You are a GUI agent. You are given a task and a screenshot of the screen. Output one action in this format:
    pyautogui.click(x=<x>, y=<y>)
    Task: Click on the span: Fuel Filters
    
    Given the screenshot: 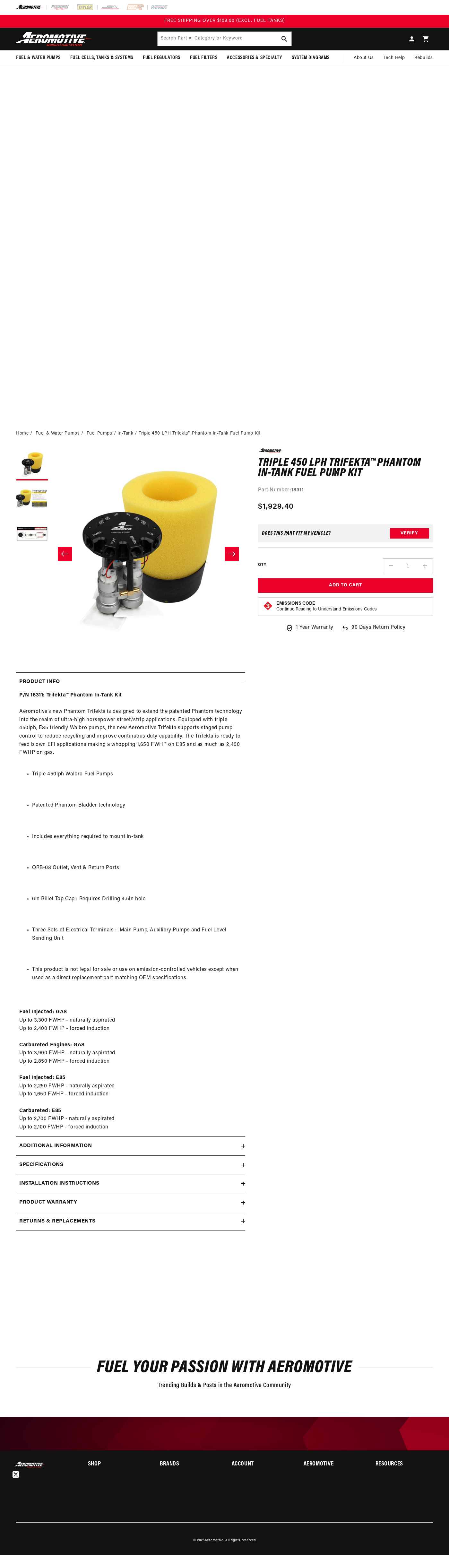 What is the action you would take?
    pyautogui.click(x=204, y=58)
    